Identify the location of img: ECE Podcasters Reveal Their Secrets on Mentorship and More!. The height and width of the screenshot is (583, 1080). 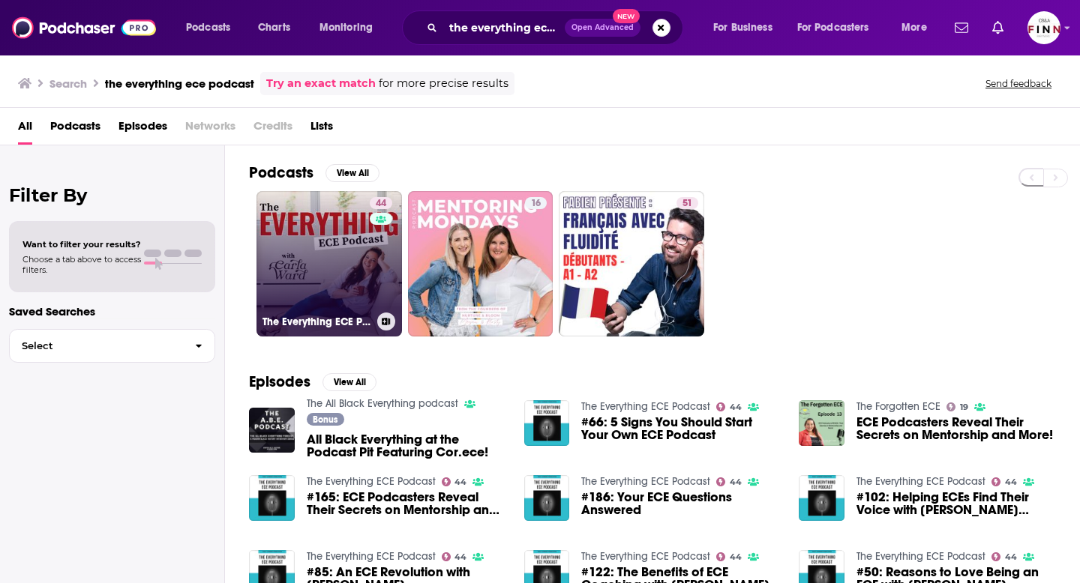
(821, 423).